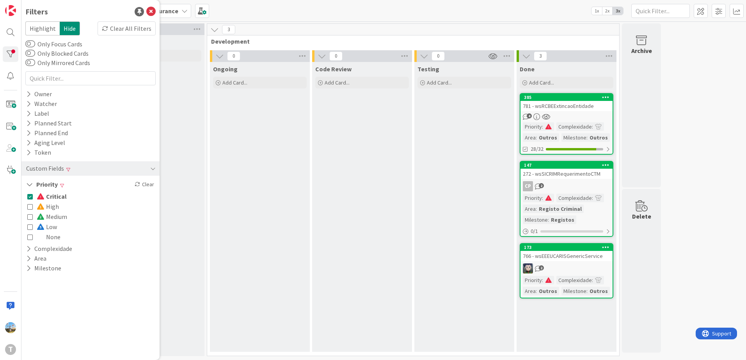 The height and width of the screenshot is (360, 746). I want to click on button: Priority, so click(42, 184).